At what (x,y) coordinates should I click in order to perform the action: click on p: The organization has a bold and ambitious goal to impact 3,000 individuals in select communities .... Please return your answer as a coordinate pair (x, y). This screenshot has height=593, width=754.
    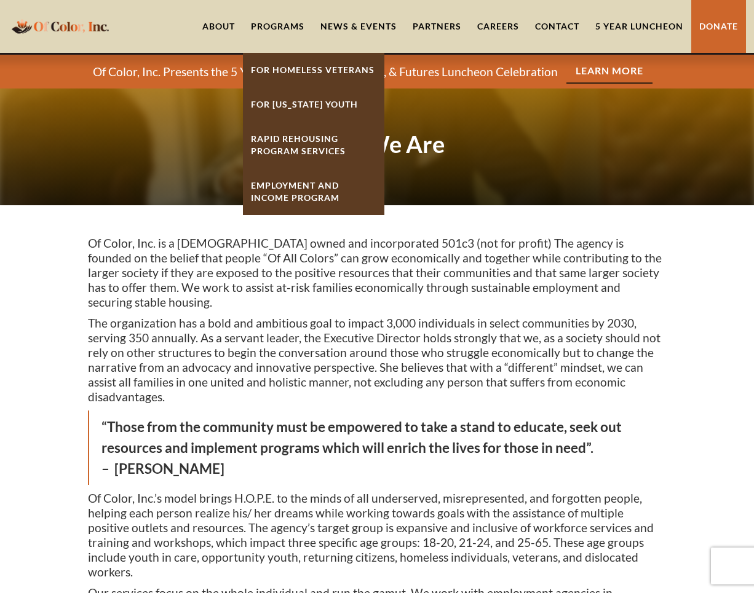
    Looking at the image, I should click on (377, 360).